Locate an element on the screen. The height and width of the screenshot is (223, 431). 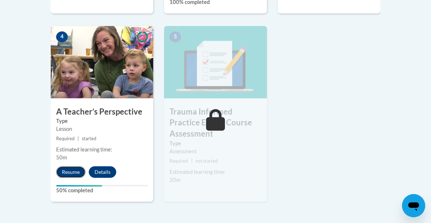
h3: Trauma Informed Practice End of Course Assessment is located at coordinates (215, 123).